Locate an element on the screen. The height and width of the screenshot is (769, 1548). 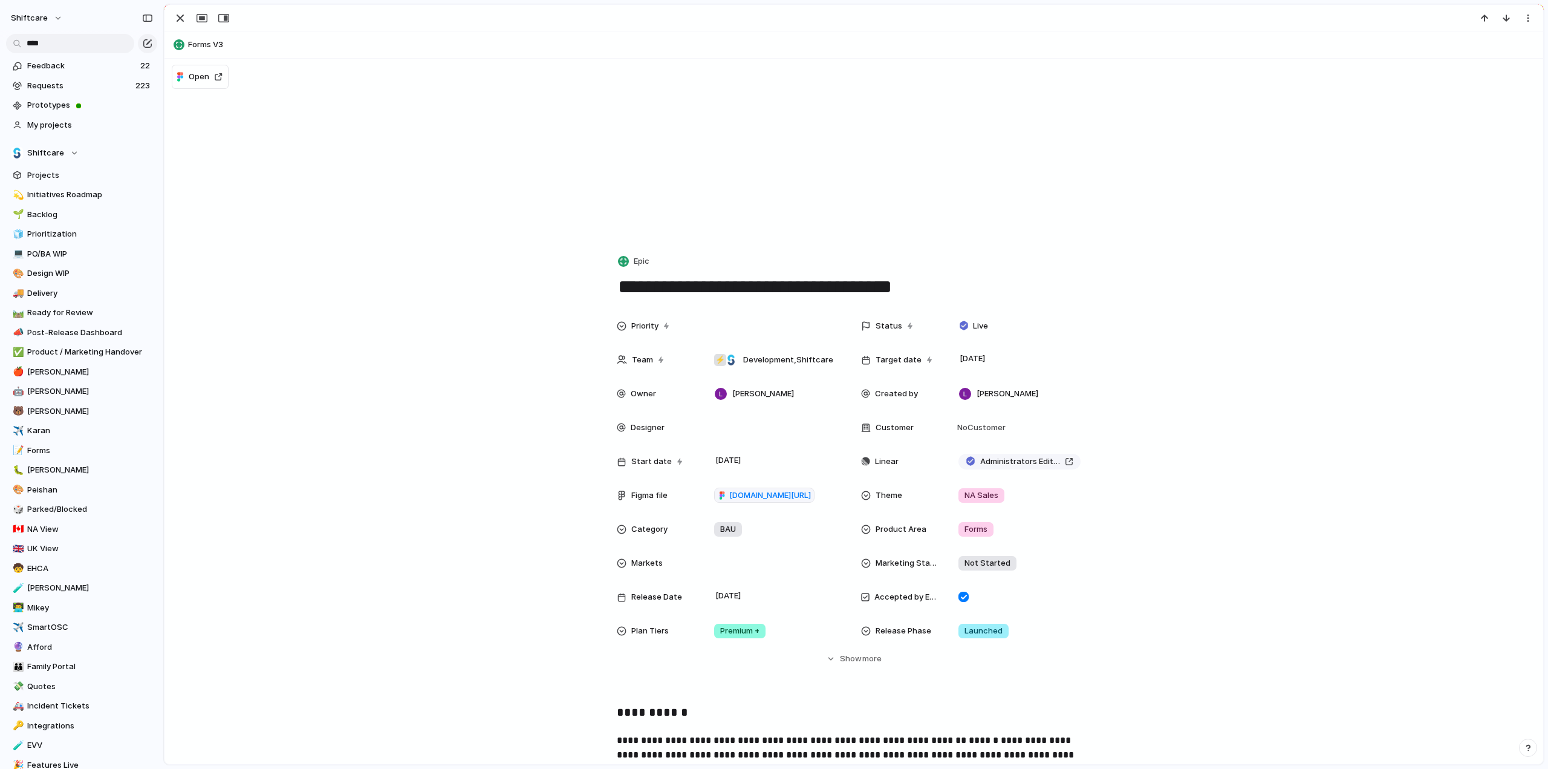
span: Ready for Review is located at coordinates (90, 313).